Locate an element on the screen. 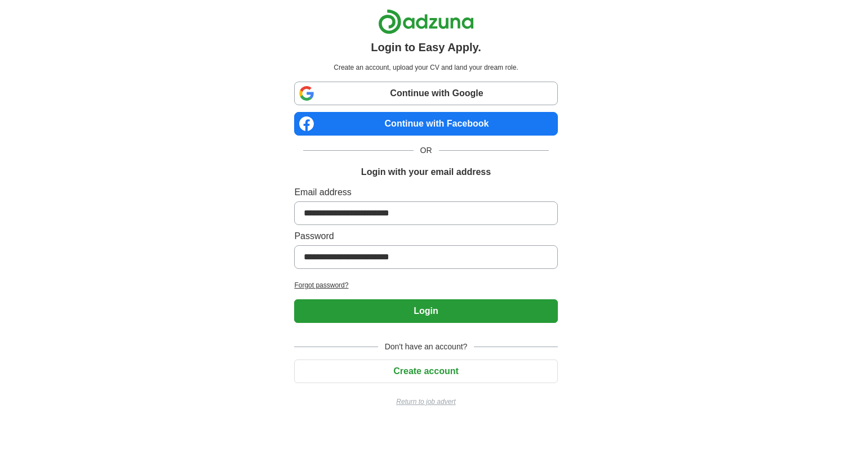 This screenshot has width=852, height=463. a: Continue with Google is located at coordinates (425, 93).